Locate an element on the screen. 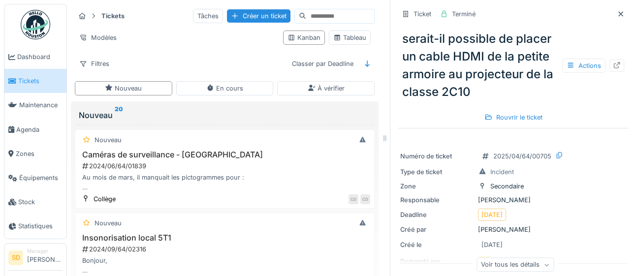 The image size is (640, 276). div: Créé par is located at coordinates (437, 230).